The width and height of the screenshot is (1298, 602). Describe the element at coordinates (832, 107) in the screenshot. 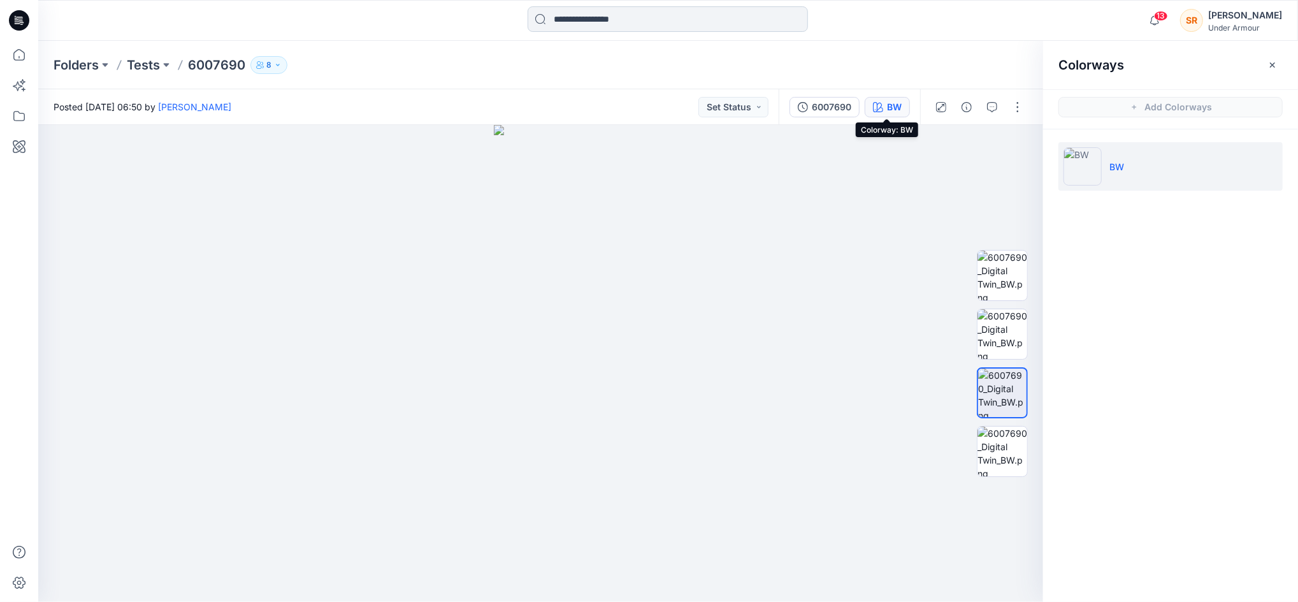

I see `div: 6007690` at that location.